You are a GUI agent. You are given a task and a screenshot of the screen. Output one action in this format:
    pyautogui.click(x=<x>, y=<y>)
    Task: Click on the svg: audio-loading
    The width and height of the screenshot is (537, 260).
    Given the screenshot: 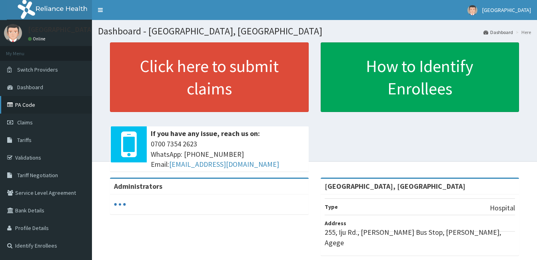 What is the action you would take?
    pyautogui.click(x=120, y=204)
    